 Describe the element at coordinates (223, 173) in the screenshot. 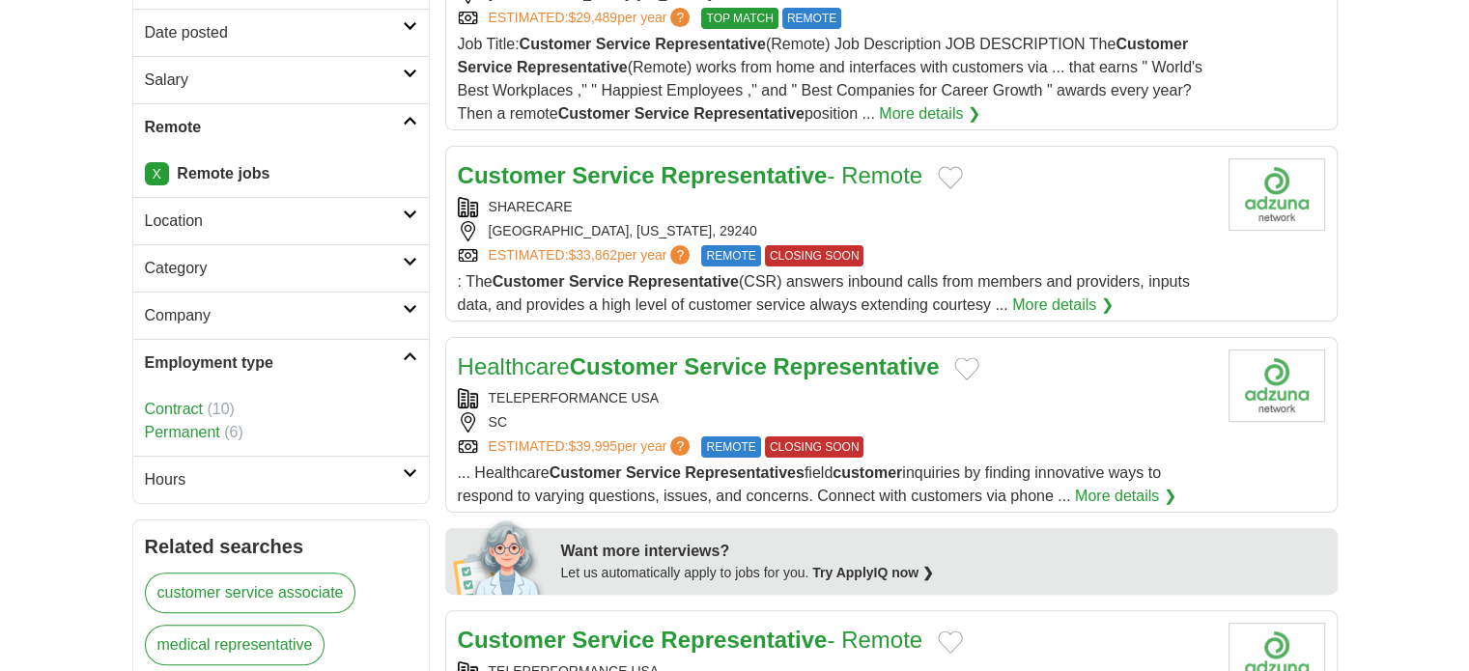

I see `strong: Remote jobs` at that location.